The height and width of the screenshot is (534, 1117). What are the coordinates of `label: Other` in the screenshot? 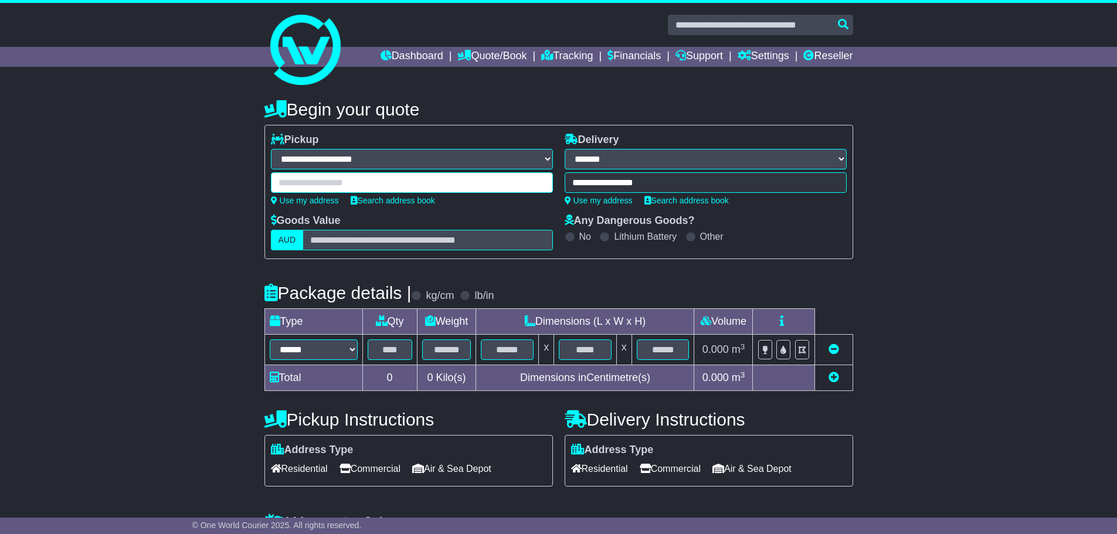 It's located at (712, 236).